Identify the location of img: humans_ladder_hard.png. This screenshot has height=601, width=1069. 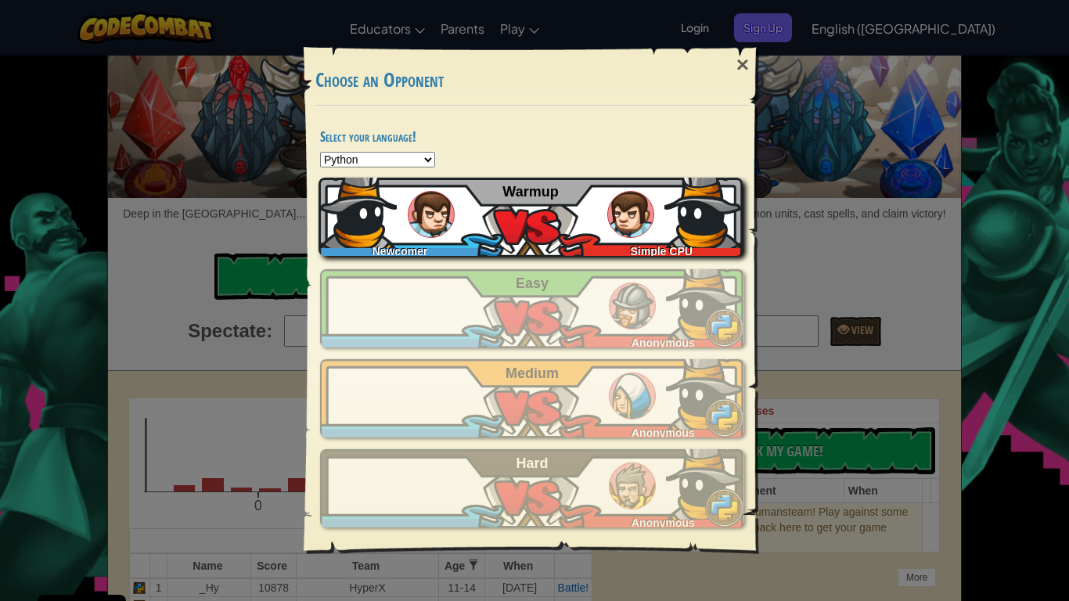
(632, 486).